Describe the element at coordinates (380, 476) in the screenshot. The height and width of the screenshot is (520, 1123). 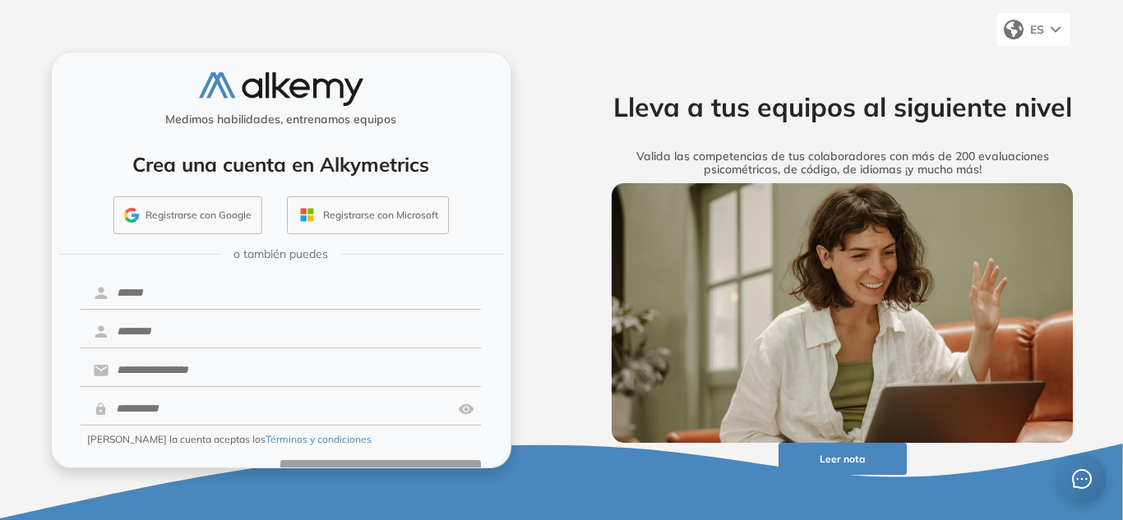
I see `button: Crear cuenta` at that location.